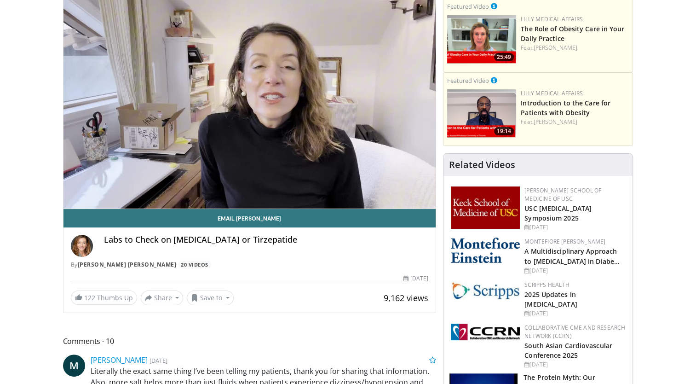 The height and width of the screenshot is (384, 696). Describe the element at coordinates (250, 264) in the screenshot. I see `div: By` at that location.